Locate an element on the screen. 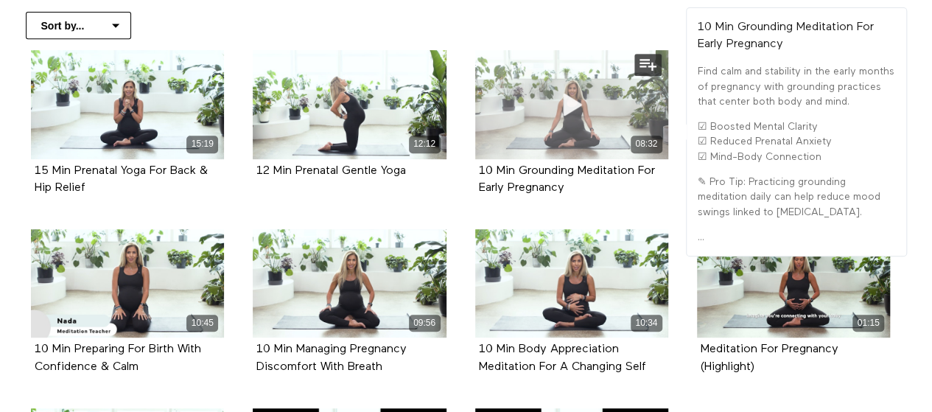 The image size is (932, 412). a: 10 Min Managing Pregnancy Discomfort With Breath is located at coordinates (331, 357).